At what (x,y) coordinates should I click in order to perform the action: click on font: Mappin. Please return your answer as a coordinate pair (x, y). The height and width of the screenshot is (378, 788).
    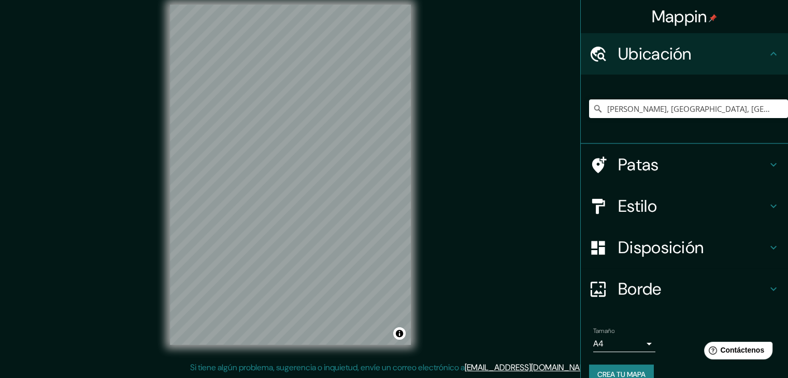
    Looking at the image, I should click on (679, 17).